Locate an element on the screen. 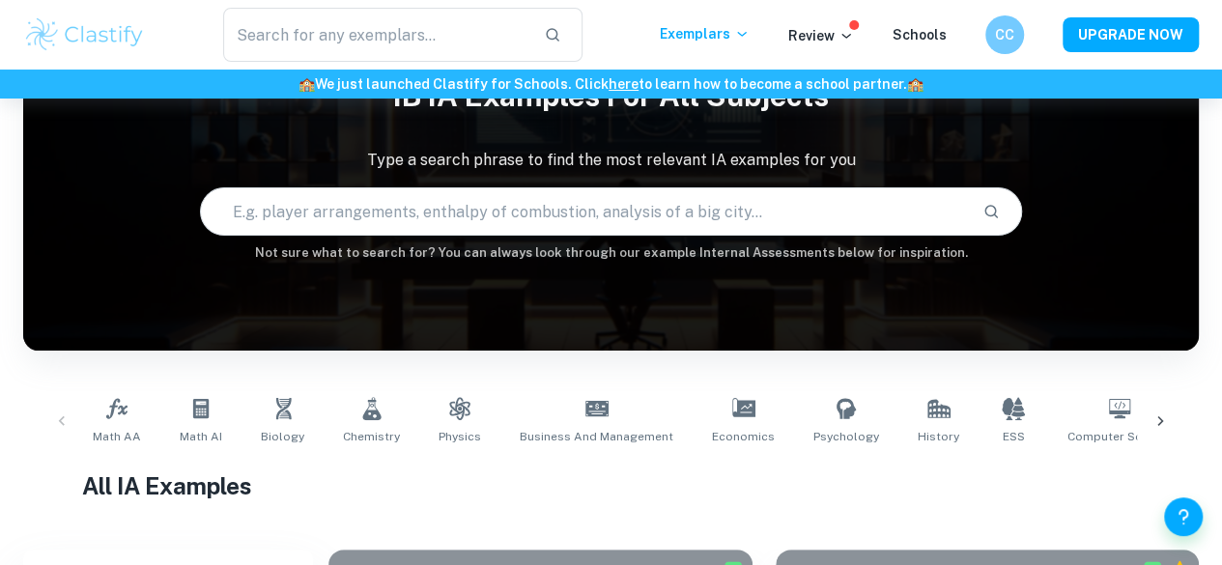 The image size is (1222, 565). a: Schools is located at coordinates (920, 35).